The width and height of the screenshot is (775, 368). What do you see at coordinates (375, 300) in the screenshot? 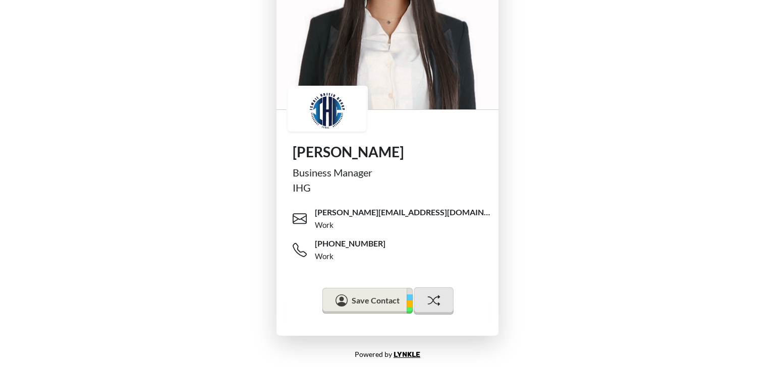
I see `span: Save Contact` at bounding box center [375, 300].